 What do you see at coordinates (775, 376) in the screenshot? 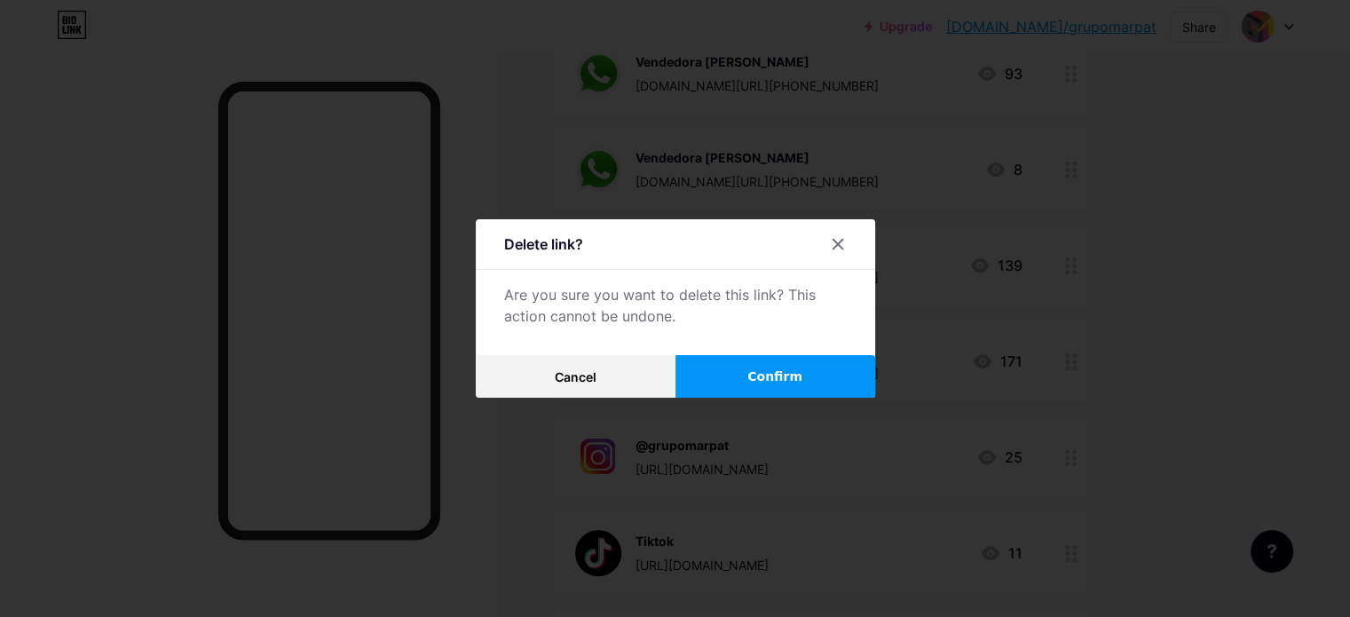
I see `span: Confirm` at bounding box center [775, 376].